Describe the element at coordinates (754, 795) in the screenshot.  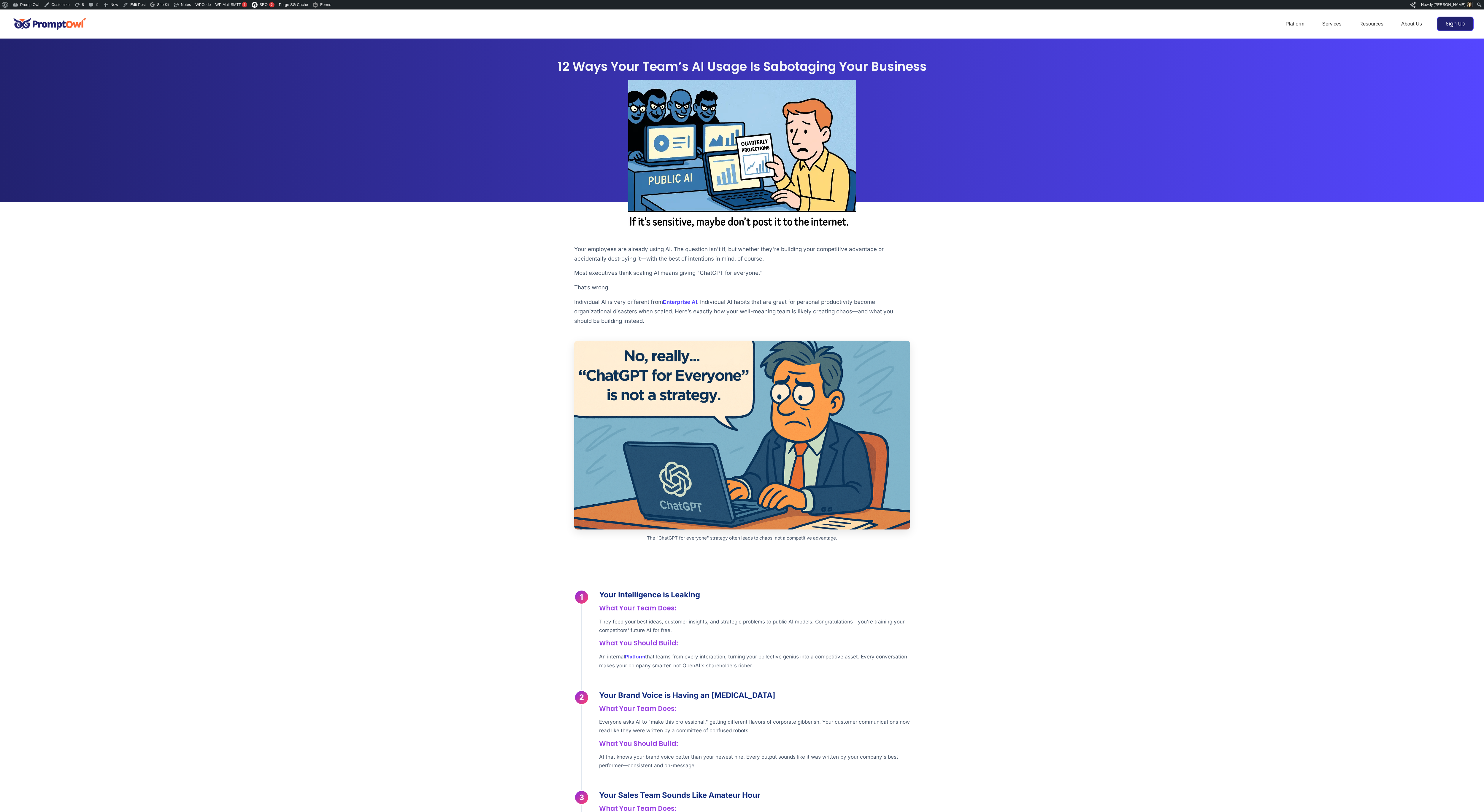
I see `h3: Your Sales Team Sounds Like Amateur Hour` at that location.